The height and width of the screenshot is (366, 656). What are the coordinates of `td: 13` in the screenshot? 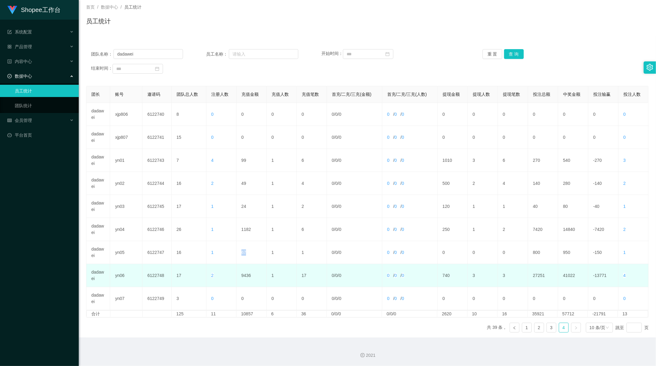 It's located at (633, 314).